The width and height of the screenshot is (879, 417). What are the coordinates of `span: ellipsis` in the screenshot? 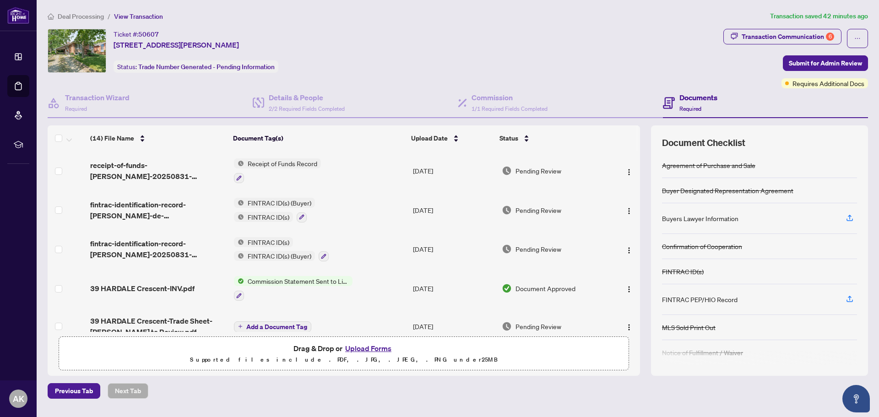 It's located at (858, 38).